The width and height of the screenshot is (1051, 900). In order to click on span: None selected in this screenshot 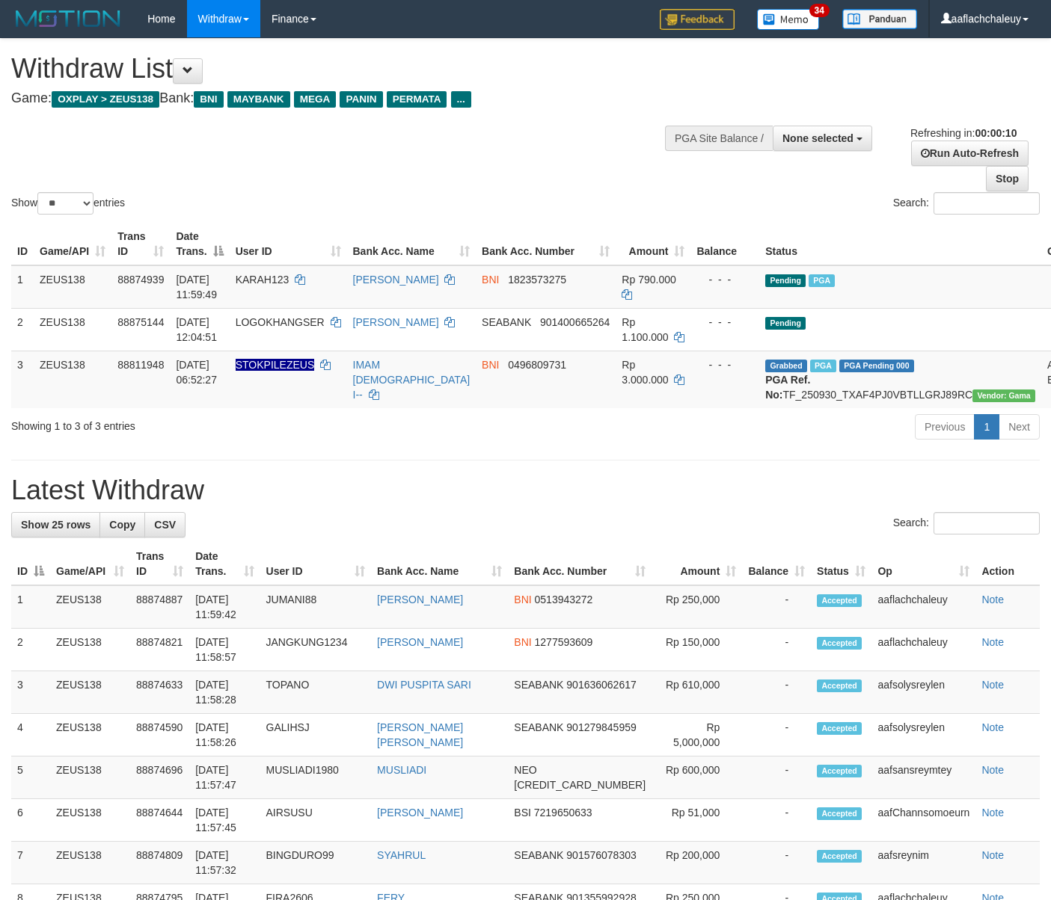, I will do `click(817, 138)`.